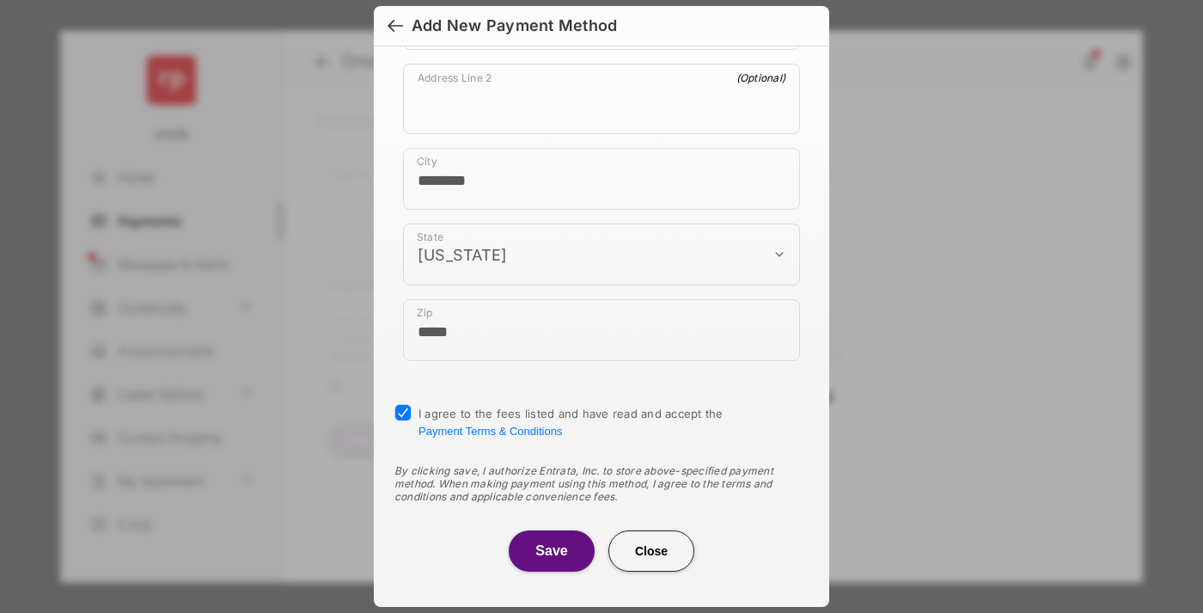 This screenshot has width=1203, height=613. Describe the element at coordinates (601, 254) in the screenshot. I see `div: payment_method_screening[postal_addresses][administrativeArea]` at that location.